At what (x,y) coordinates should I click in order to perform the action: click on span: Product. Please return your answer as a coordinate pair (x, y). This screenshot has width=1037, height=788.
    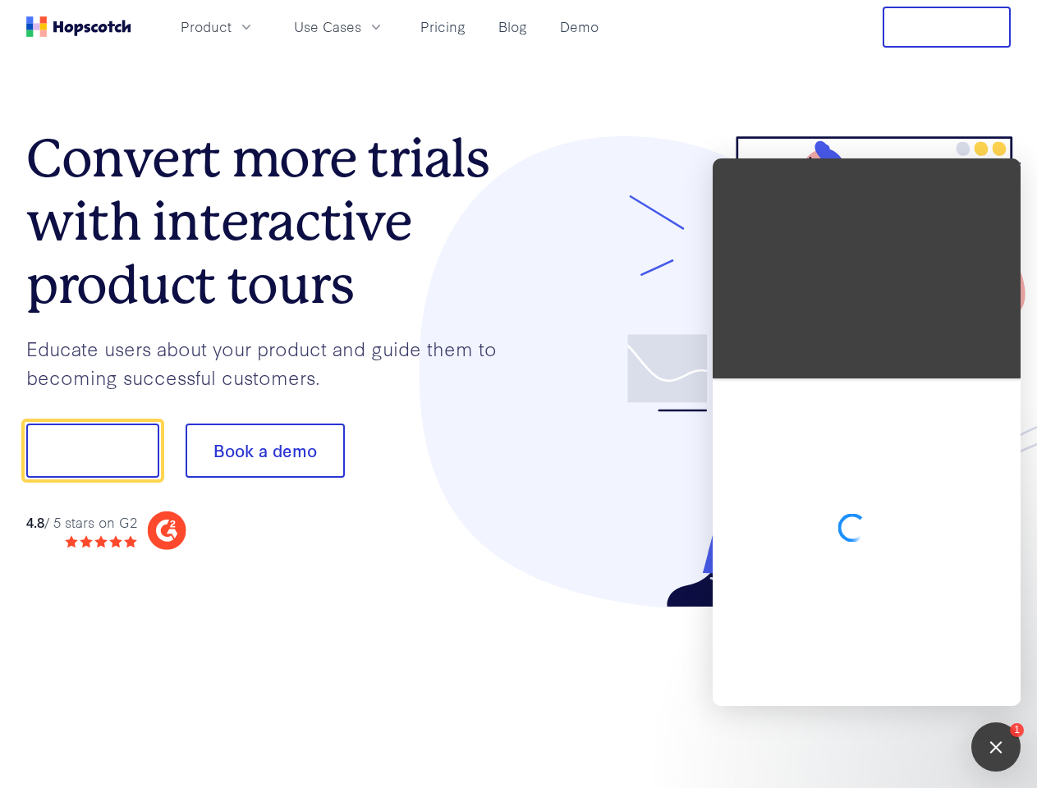
    Looking at the image, I should click on (206, 26).